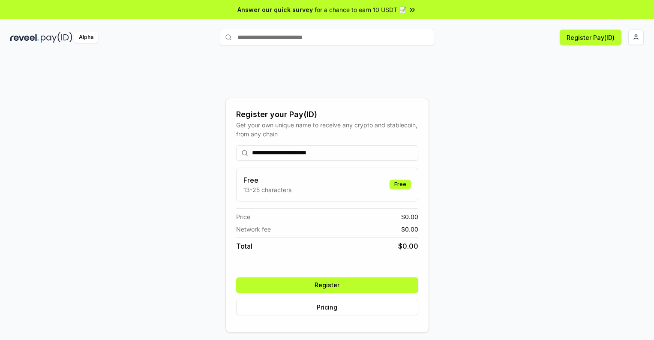  I want to click on span: Total, so click(244, 246).